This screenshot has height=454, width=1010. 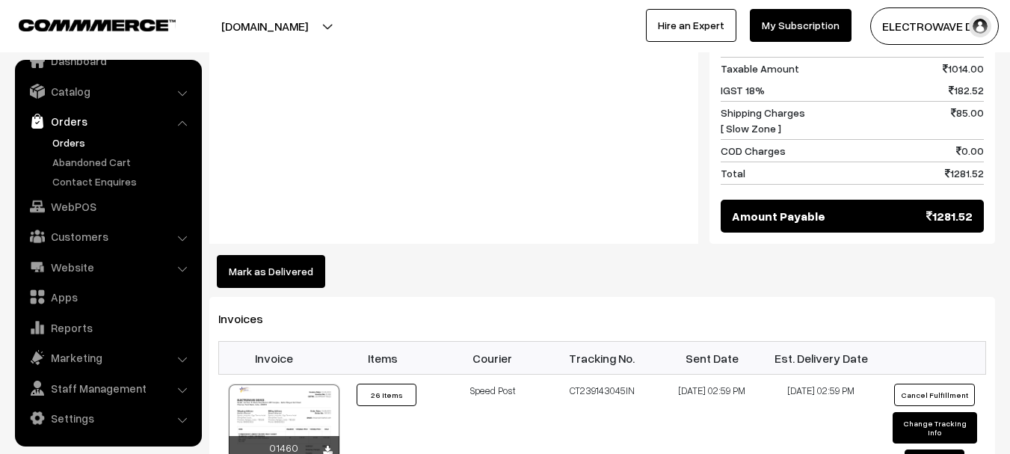 What do you see at coordinates (602, 358) in the screenshot?
I see `th: Tracking No.` at bounding box center [602, 358].